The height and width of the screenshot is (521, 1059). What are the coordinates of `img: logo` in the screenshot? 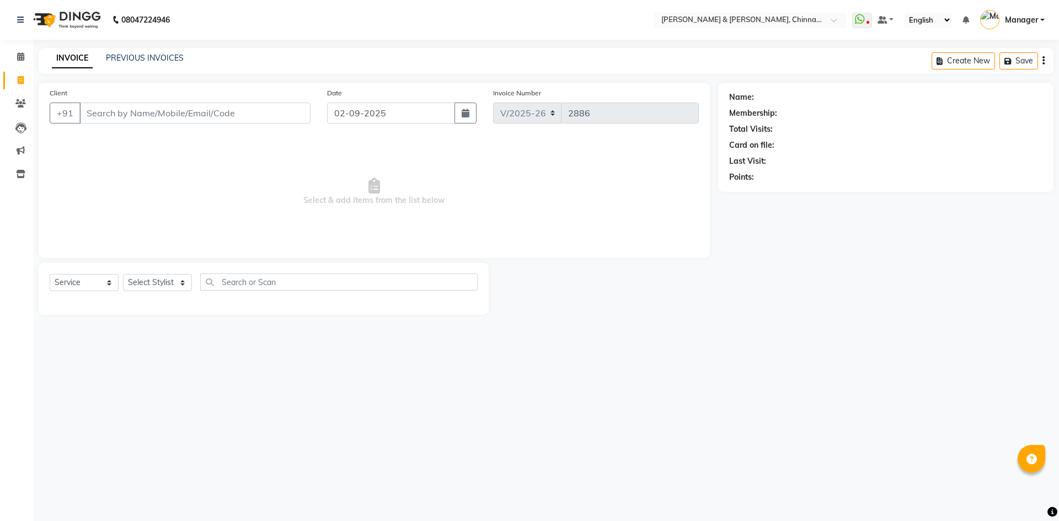 It's located at (66, 20).